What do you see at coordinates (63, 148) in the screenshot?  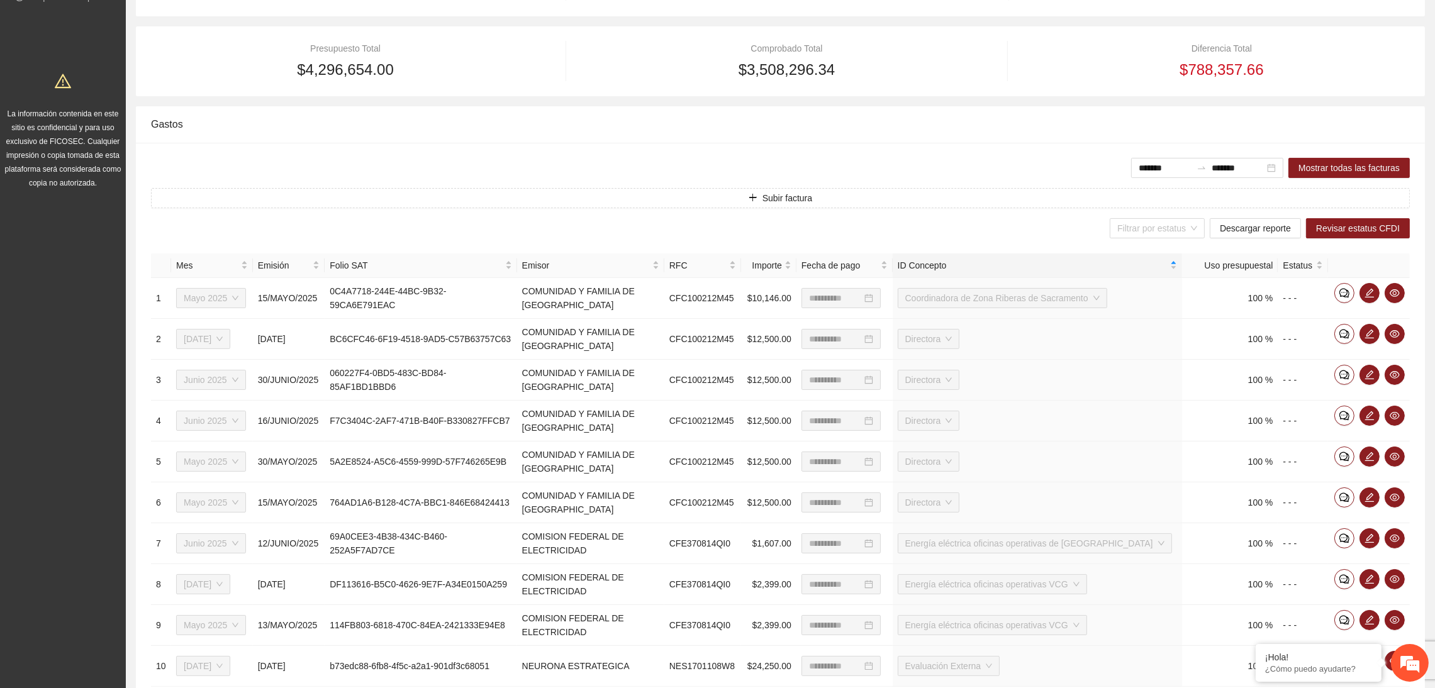 I see `span: La información contenida en este sitio es confidencial y para uso exclusivo de FICOSEC. Cualquier...` at bounding box center [63, 148].